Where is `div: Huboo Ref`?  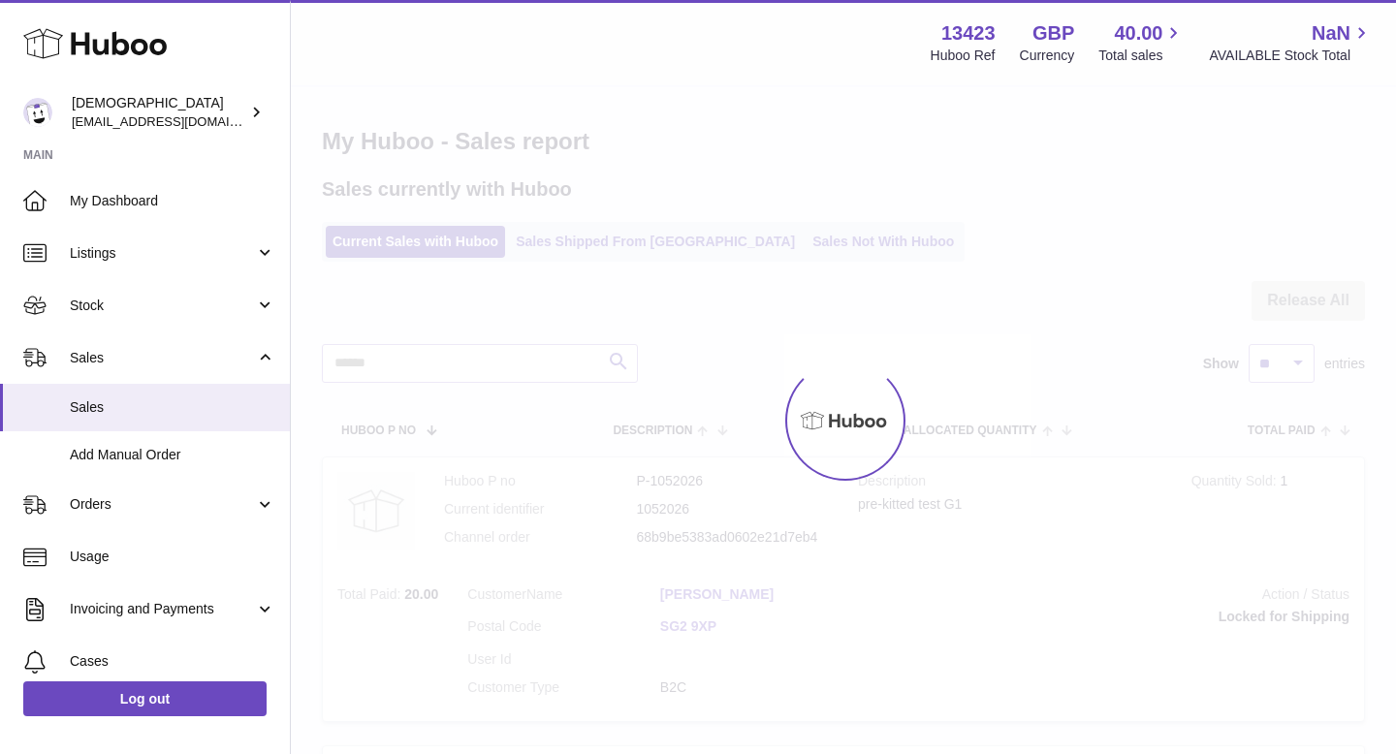
div: Huboo Ref is located at coordinates (962, 55).